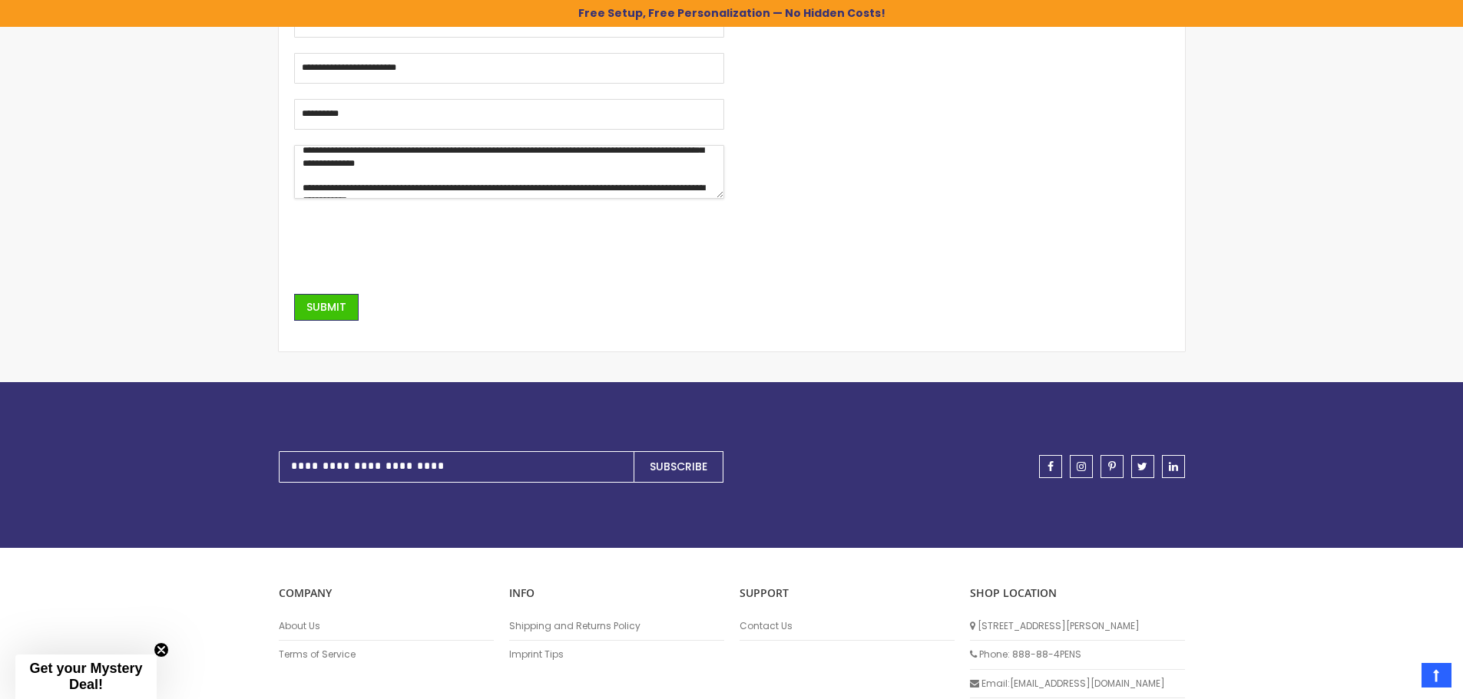  What do you see at coordinates (1142, 467) in the screenshot?
I see `span: twitter` at bounding box center [1142, 467].